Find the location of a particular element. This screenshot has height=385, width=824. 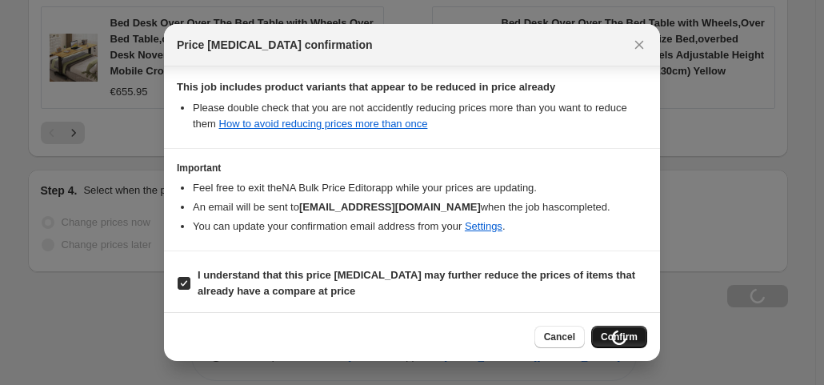

b: This job includes product variants that appear to be reduced in price already is located at coordinates (365, 86).